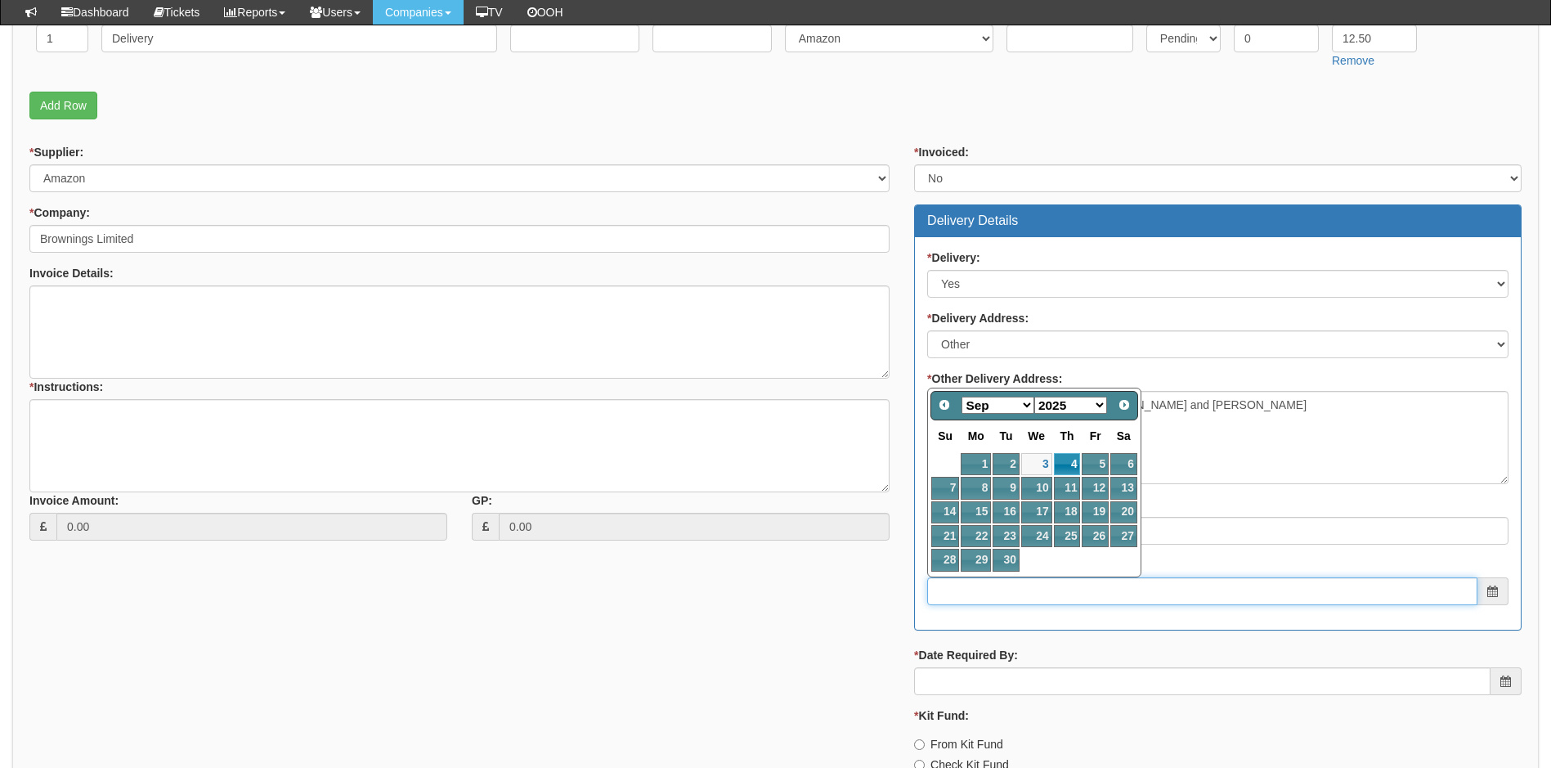  What do you see at coordinates (945, 512) in the screenshot?
I see `a: 14` at bounding box center [945, 512].